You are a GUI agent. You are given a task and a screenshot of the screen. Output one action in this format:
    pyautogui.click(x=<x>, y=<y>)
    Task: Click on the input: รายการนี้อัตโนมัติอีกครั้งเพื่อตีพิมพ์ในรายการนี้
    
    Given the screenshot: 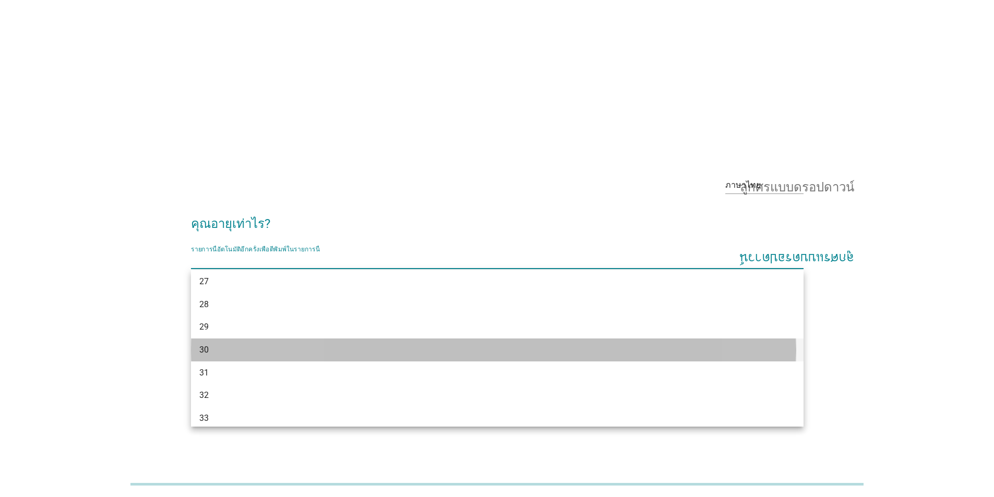 What is the action you would take?
    pyautogui.click(x=490, y=260)
    